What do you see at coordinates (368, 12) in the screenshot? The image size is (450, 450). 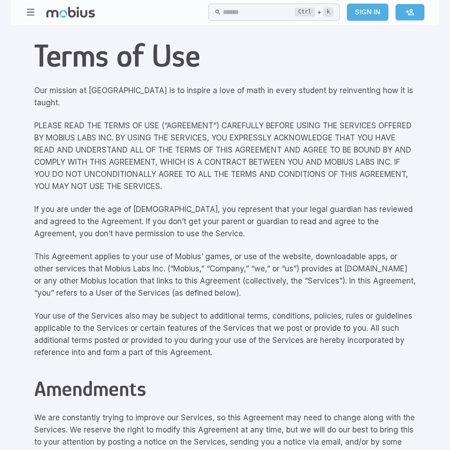 I see `a: Sign In` at bounding box center [368, 12].